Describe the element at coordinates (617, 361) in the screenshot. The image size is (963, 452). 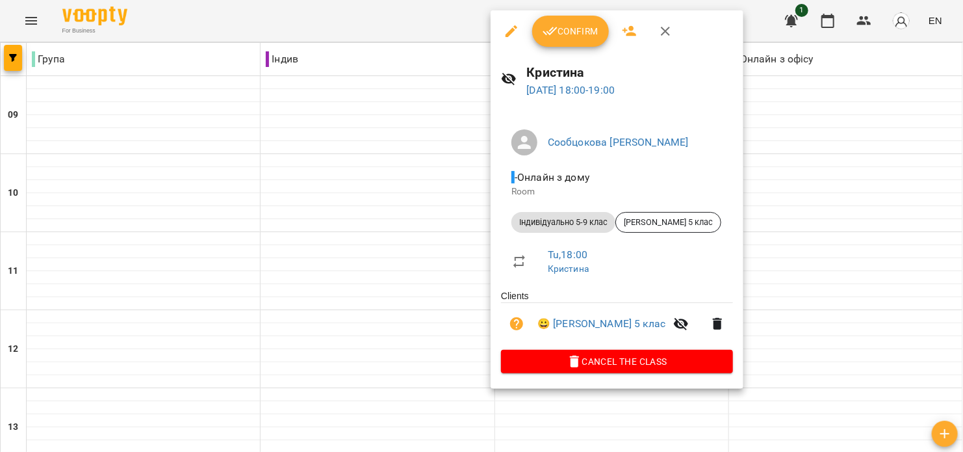
I see `button: Cancel the class` at that location.